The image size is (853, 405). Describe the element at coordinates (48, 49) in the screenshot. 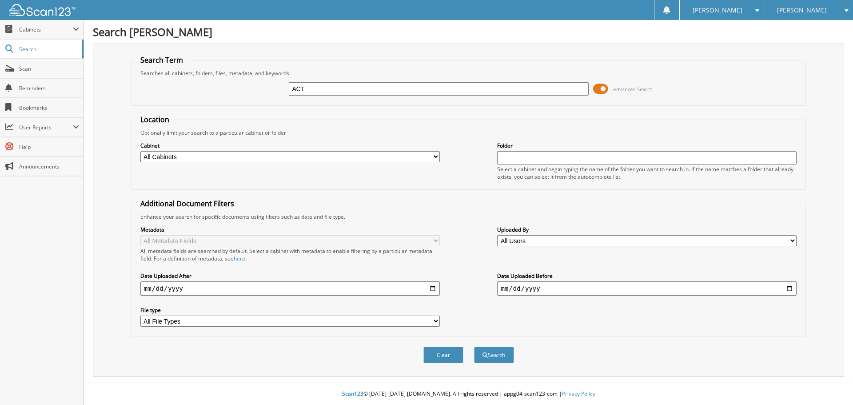

I see `span: Search` at that location.